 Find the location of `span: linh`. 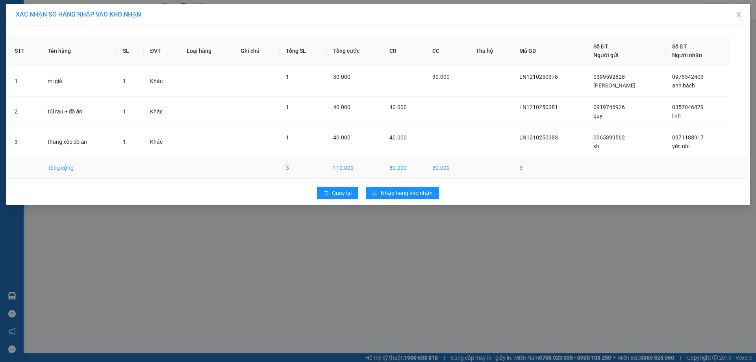

span: linh is located at coordinates (676, 116).